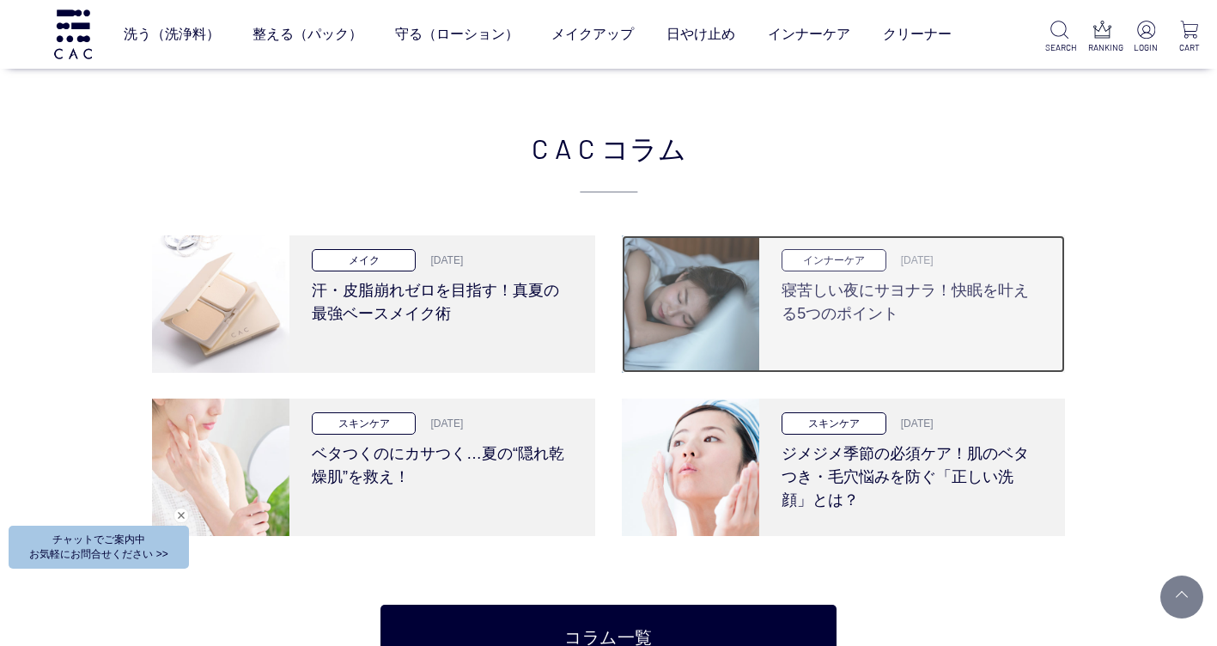 The image size is (1217, 646). What do you see at coordinates (912, 473) in the screenshot?
I see `h3: ジメジメ季節の必須ケア！肌のベタつき・毛穴悩みを防ぐ「正しい洗顔」とは？` at bounding box center [912, 473].